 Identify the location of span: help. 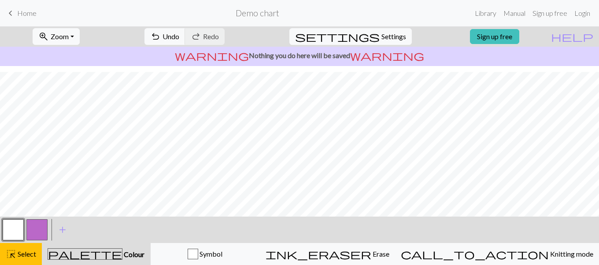
(572, 37).